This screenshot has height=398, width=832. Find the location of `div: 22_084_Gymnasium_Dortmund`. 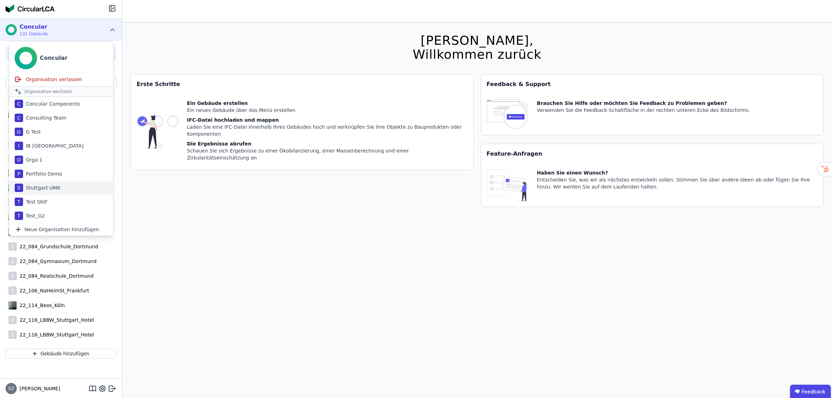

div: 22_084_Gymnasium_Dortmund is located at coordinates (57, 261).